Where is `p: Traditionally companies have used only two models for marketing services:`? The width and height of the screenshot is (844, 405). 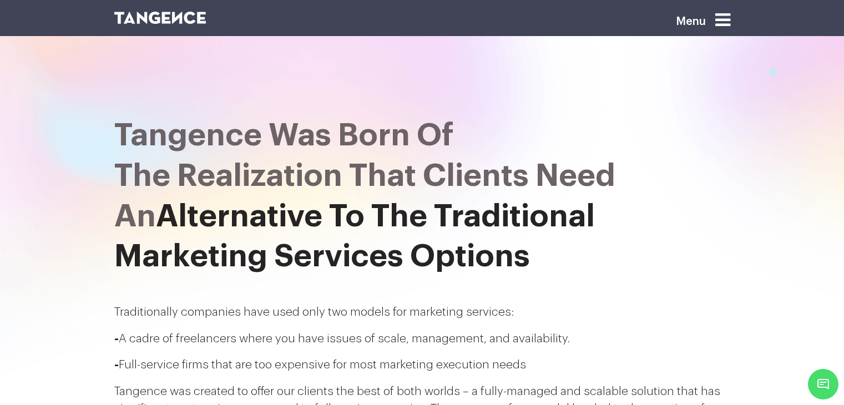
p: Traditionally companies have used only two models for marketing services: is located at coordinates (422, 312).